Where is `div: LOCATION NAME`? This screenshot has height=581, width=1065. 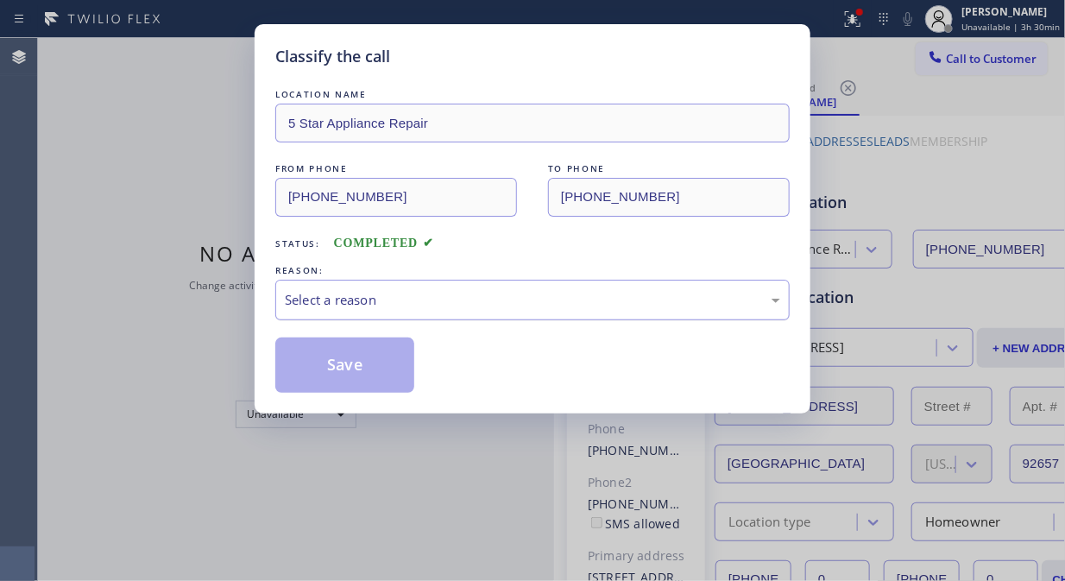
div: LOCATION NAME is located at coordinates (533, 94).